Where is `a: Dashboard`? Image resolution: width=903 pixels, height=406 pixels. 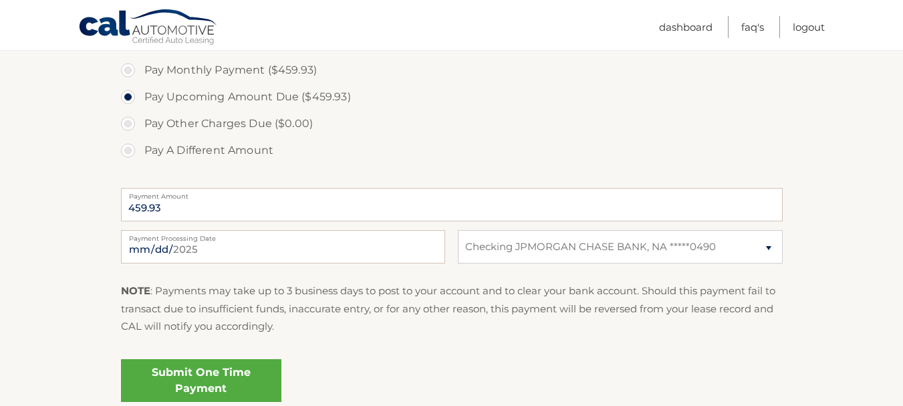
a: Dashboard is located at coordinates (686, 27).